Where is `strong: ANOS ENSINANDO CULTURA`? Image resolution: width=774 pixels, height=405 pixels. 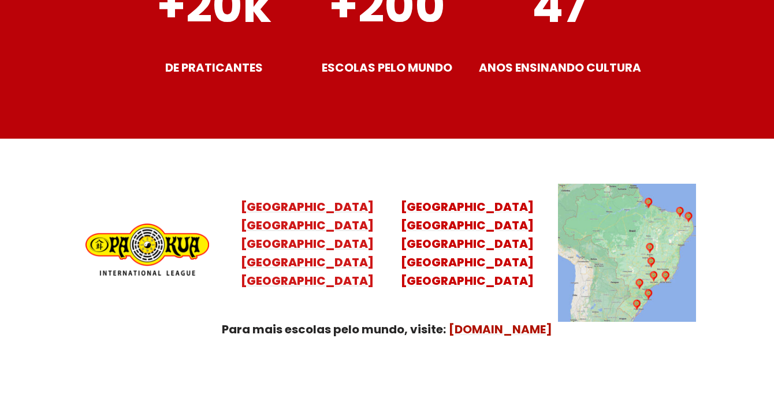 strong: ANOS ENSINANDO CULTURA is located at coordinates (560, 68).